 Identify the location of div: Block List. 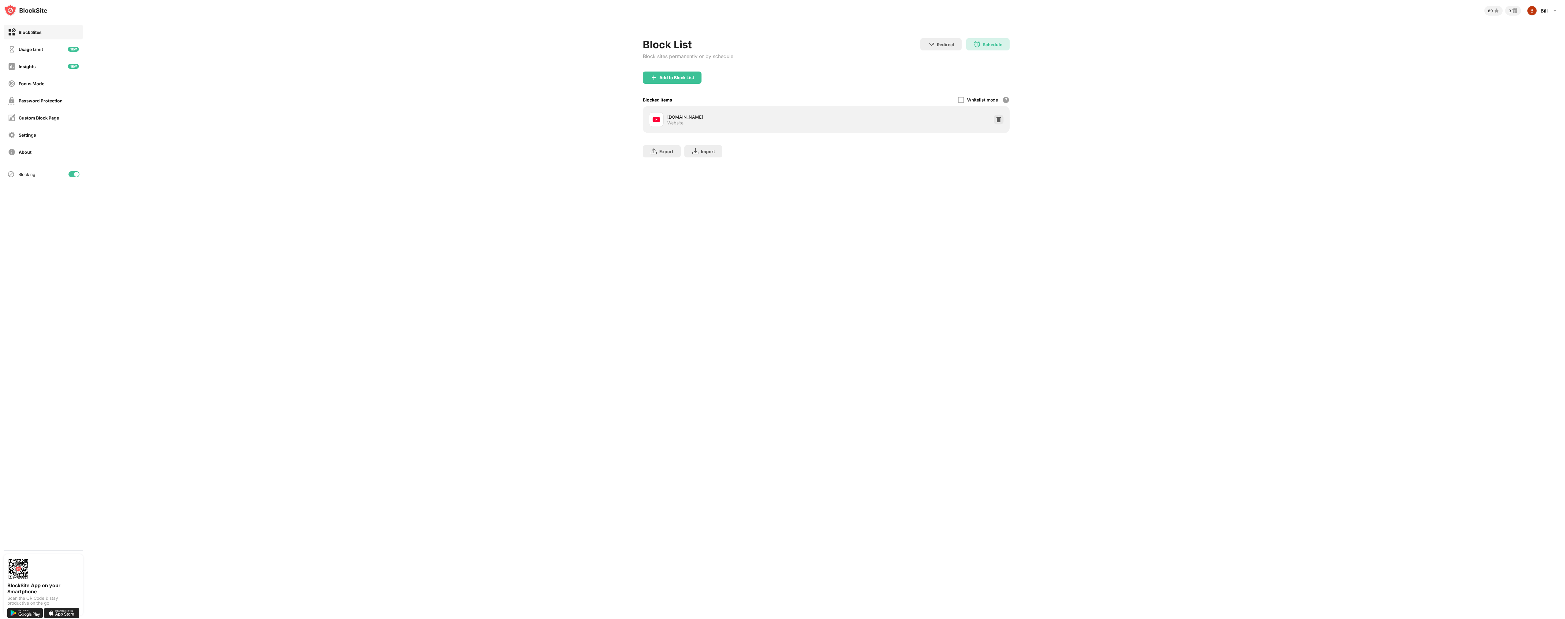
(688, 44).